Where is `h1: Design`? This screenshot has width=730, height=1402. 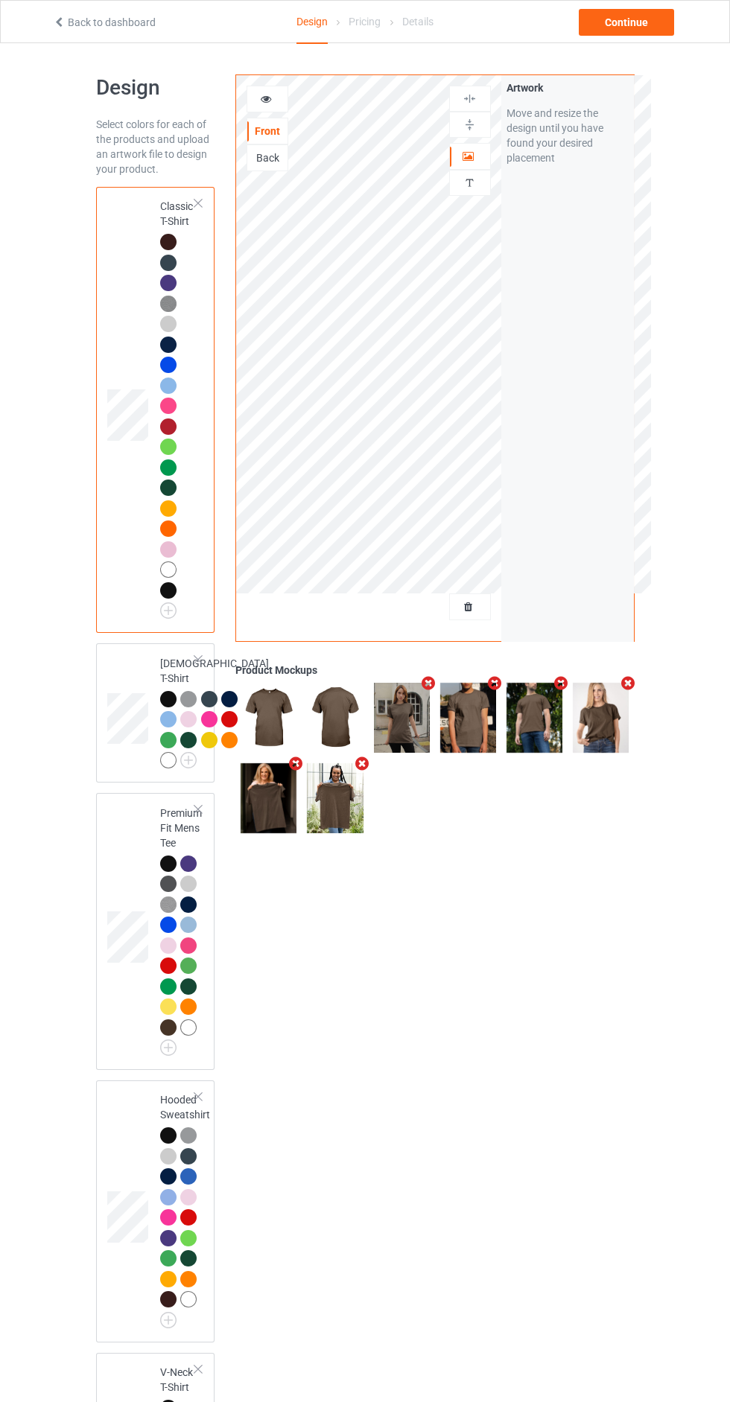
h1: Design is located at coordinates (156, 88).